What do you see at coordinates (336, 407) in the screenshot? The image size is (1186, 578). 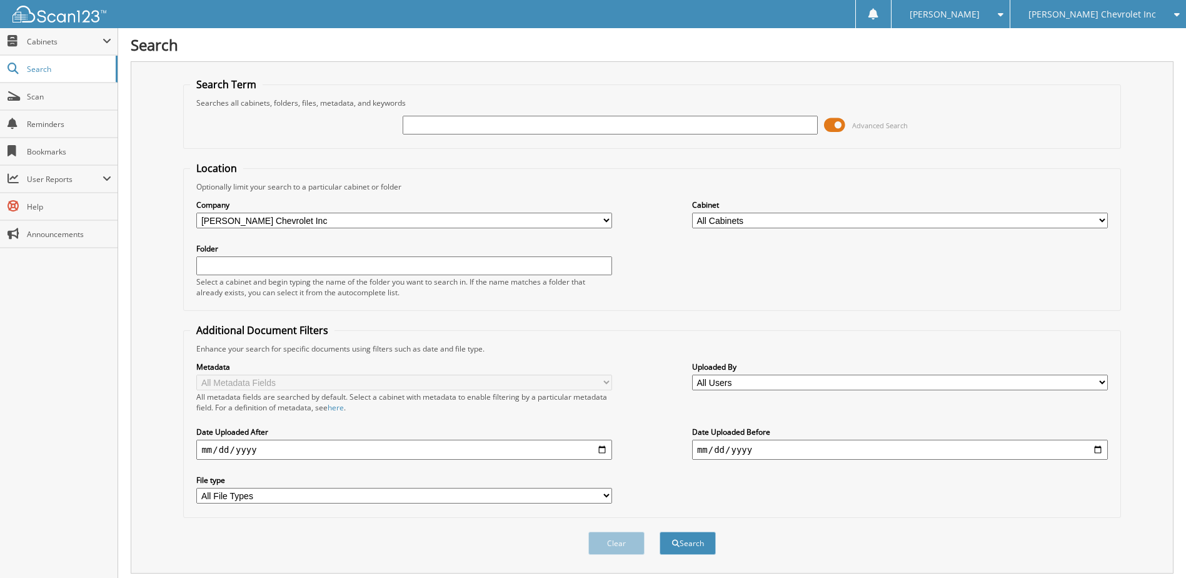 I see `a: here` at bounding box center [336, 407].